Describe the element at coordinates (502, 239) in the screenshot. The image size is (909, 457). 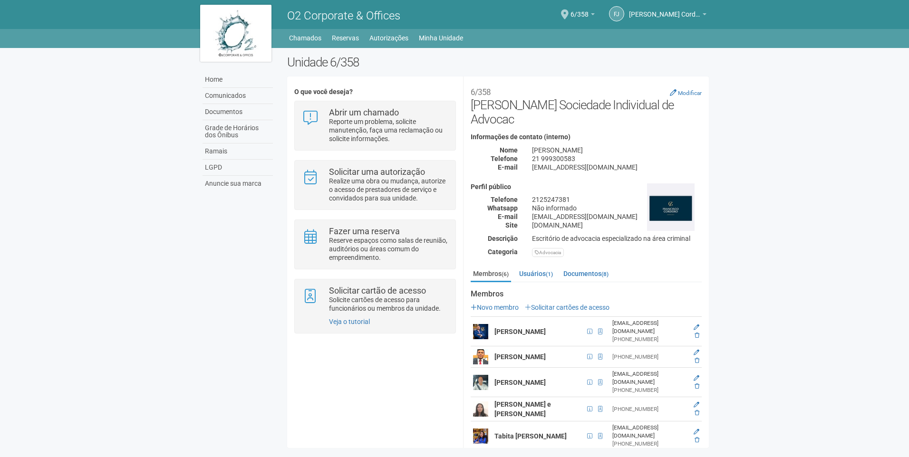
I see `strong: Descrição` at that location.